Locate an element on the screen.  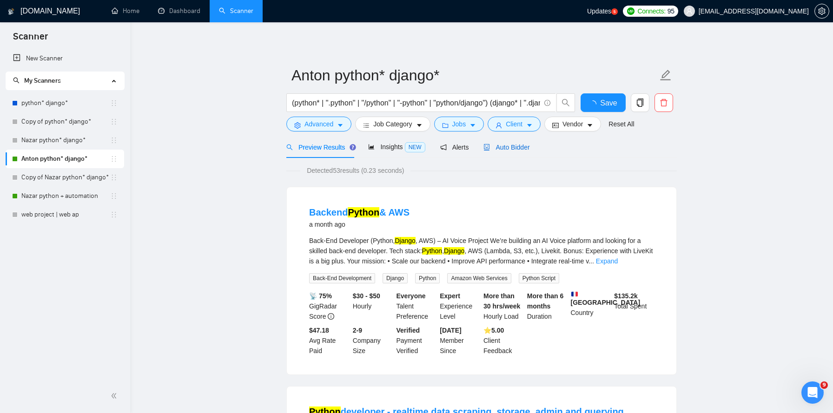
button: idcardVendorcaret-down is located at coordinates (573, 124).